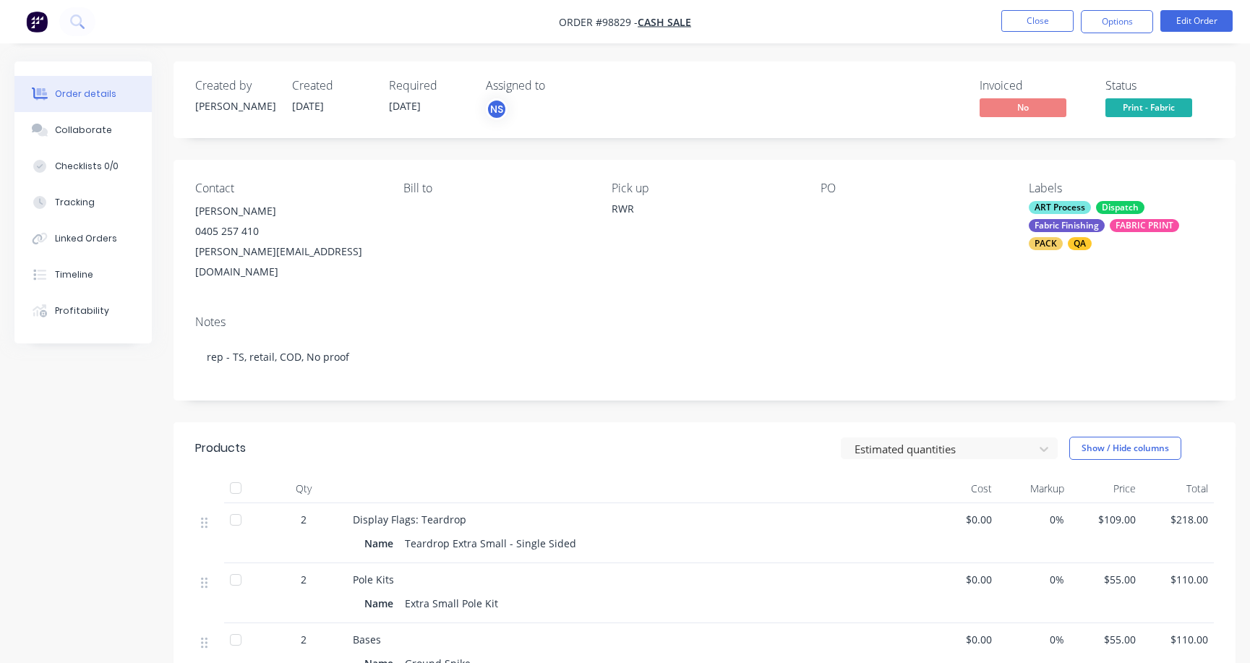 This screenshot has height=663, width=1250. What do you see at coordinates (409, 519) in the screenshot?
I see `span: Display Flags: Teardrop` at bounding box center [409, 519].